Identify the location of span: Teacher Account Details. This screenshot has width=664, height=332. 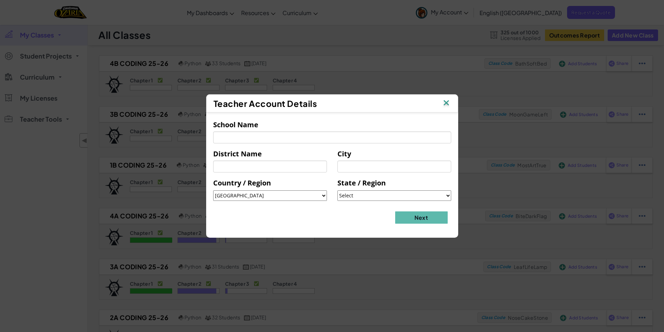
(265, 103).